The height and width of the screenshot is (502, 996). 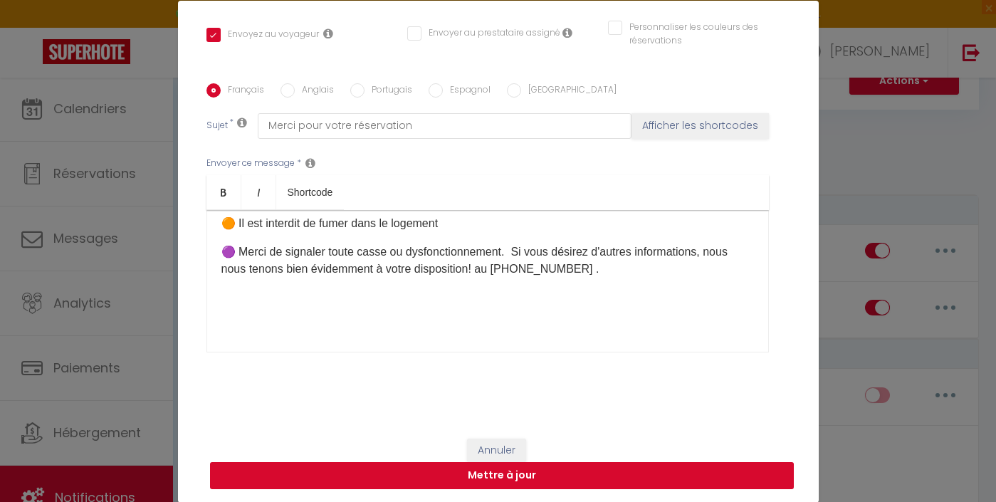 What do you see at coordinates (251, 163) in the screenshot?
I see `label: Envoyer ce message` at bounding box center [251, 163].